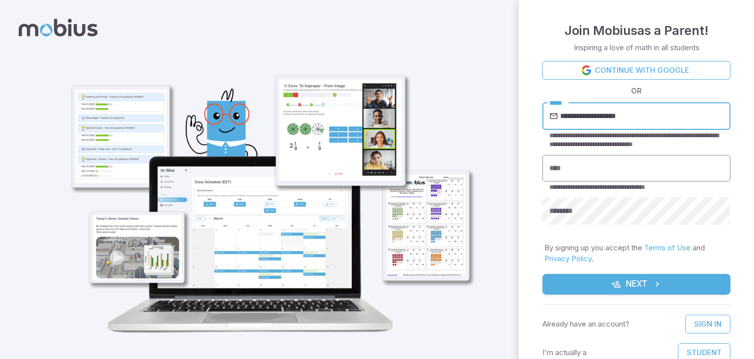  Describe the element at coordinates (667, 247) in the screenshot. I see `a: Terms of Use` at that location.